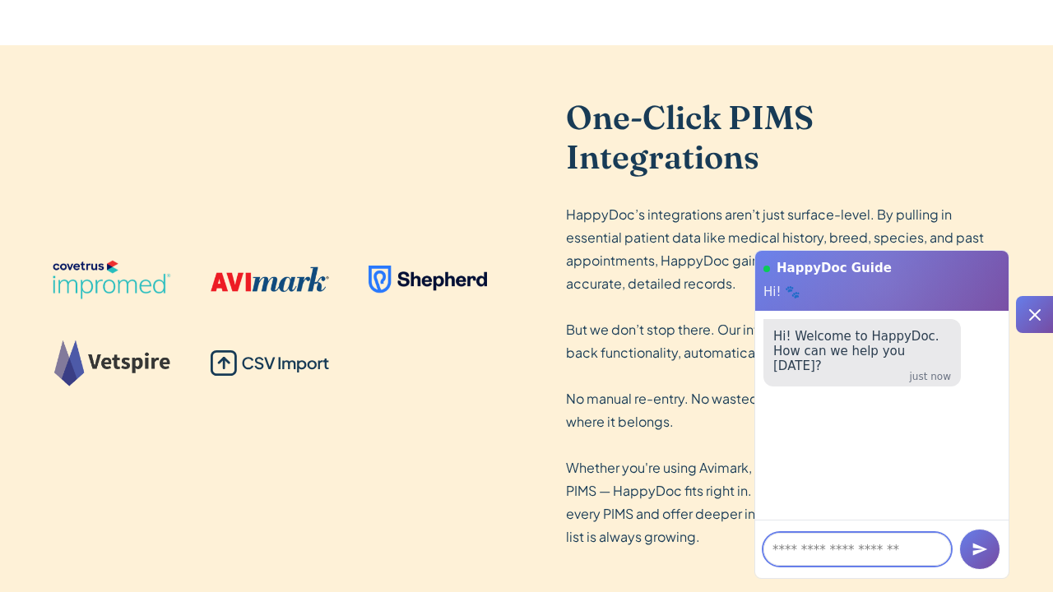  What do you see at coordinates (112, 280) in the screenshot?
I see `img: Impromed Logo` at bounding box center [112, 280].